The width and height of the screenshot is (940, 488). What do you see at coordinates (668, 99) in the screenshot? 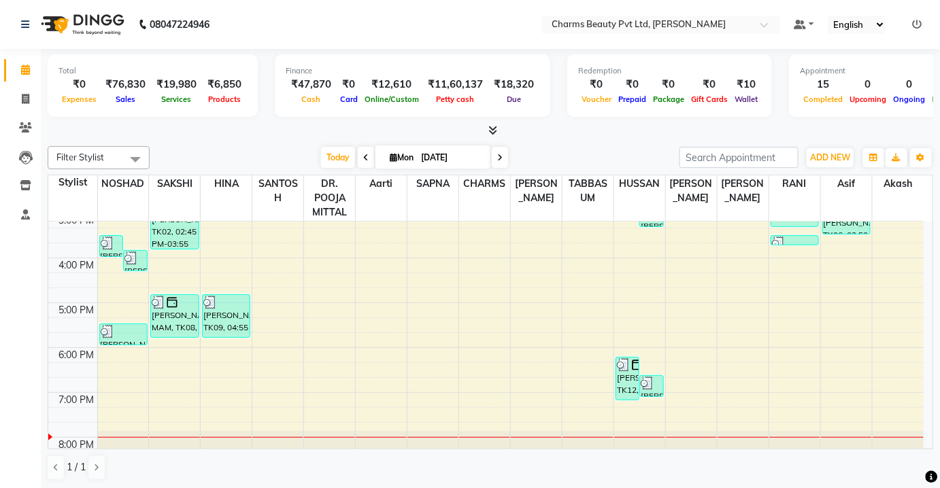
I see `span: Package` at bounding box center [668, 99].